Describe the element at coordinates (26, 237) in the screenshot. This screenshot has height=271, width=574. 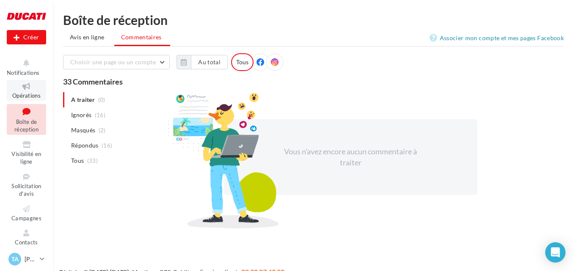
I see `a: Contacts` at that location.